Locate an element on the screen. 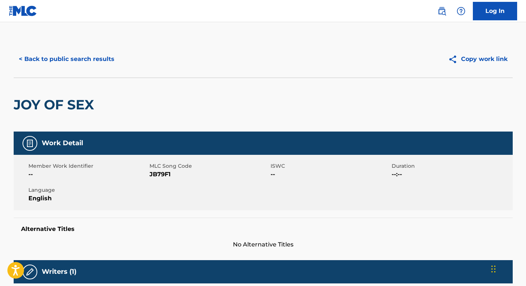 Image resolution: width=526 pixels, height=286 pixels. span: ISWC is located at coordinates (330, 166).